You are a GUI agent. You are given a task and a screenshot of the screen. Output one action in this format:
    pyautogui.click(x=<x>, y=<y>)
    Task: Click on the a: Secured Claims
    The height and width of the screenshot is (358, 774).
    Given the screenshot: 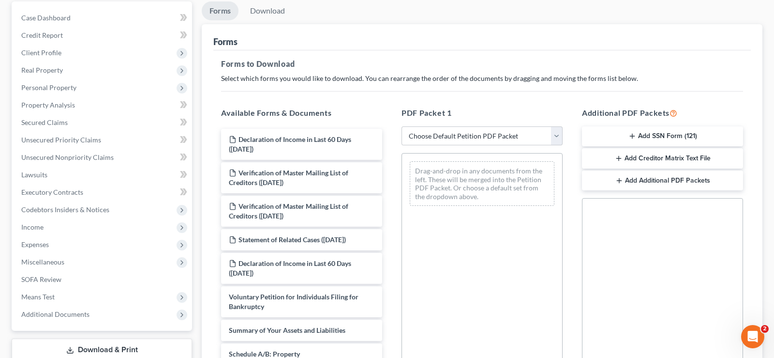 What is the action you would take?
    pyautogui.click(x=103, y=122)
    